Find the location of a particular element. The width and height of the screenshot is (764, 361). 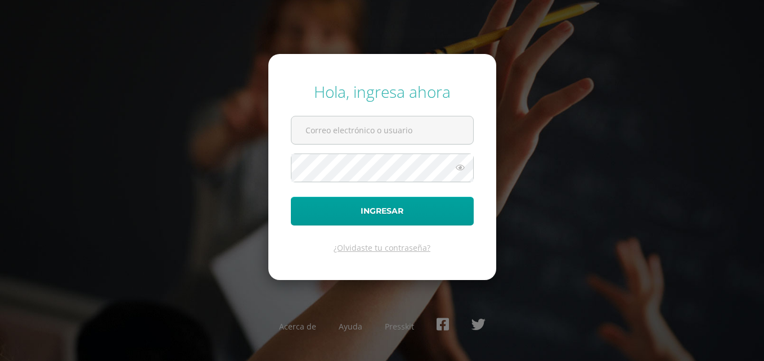

div: Hola, ingresa ahora is located at coordinates (382, 92).